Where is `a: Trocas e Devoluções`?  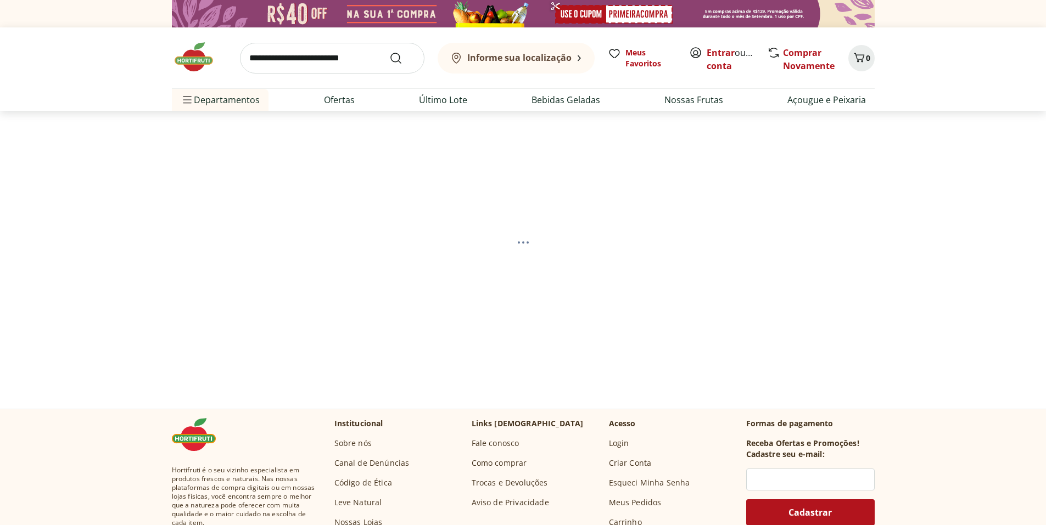 a: Trocas e Devoluções is located at coordinates (509, 483).